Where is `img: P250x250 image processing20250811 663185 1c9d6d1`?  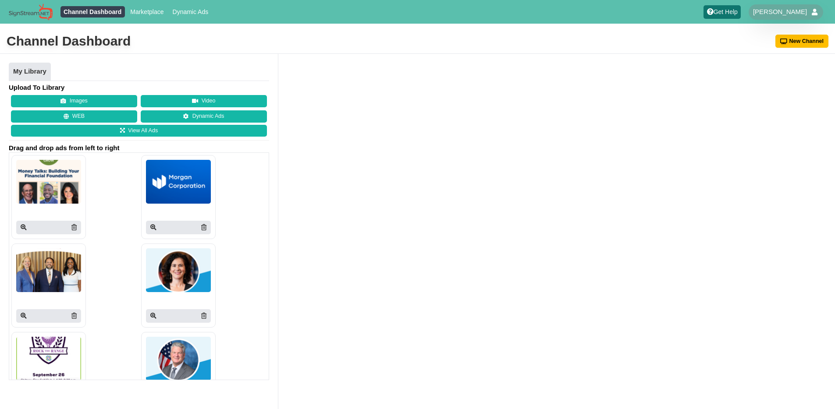 img: P250x250 image processing20250811 663185 1c9d6d1 is located at coordinates (178, 182).